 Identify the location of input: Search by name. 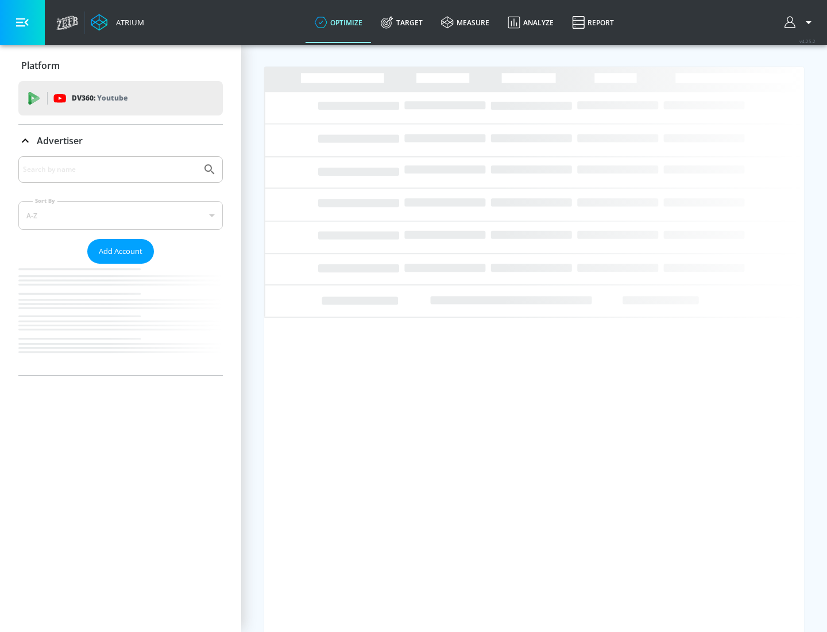
(110, 170).